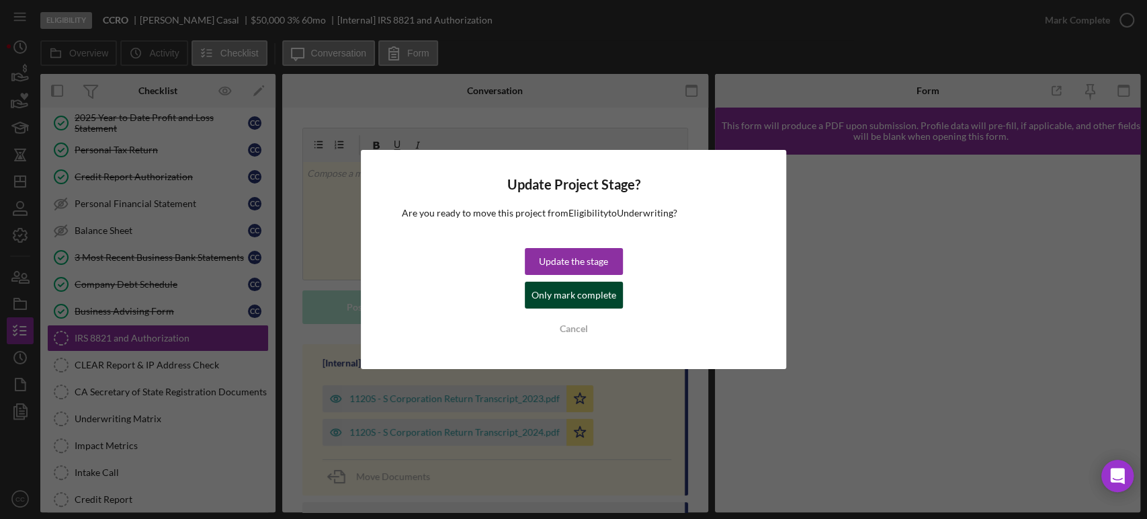  I want to click on button: Only mark complete, so click(574, 295).